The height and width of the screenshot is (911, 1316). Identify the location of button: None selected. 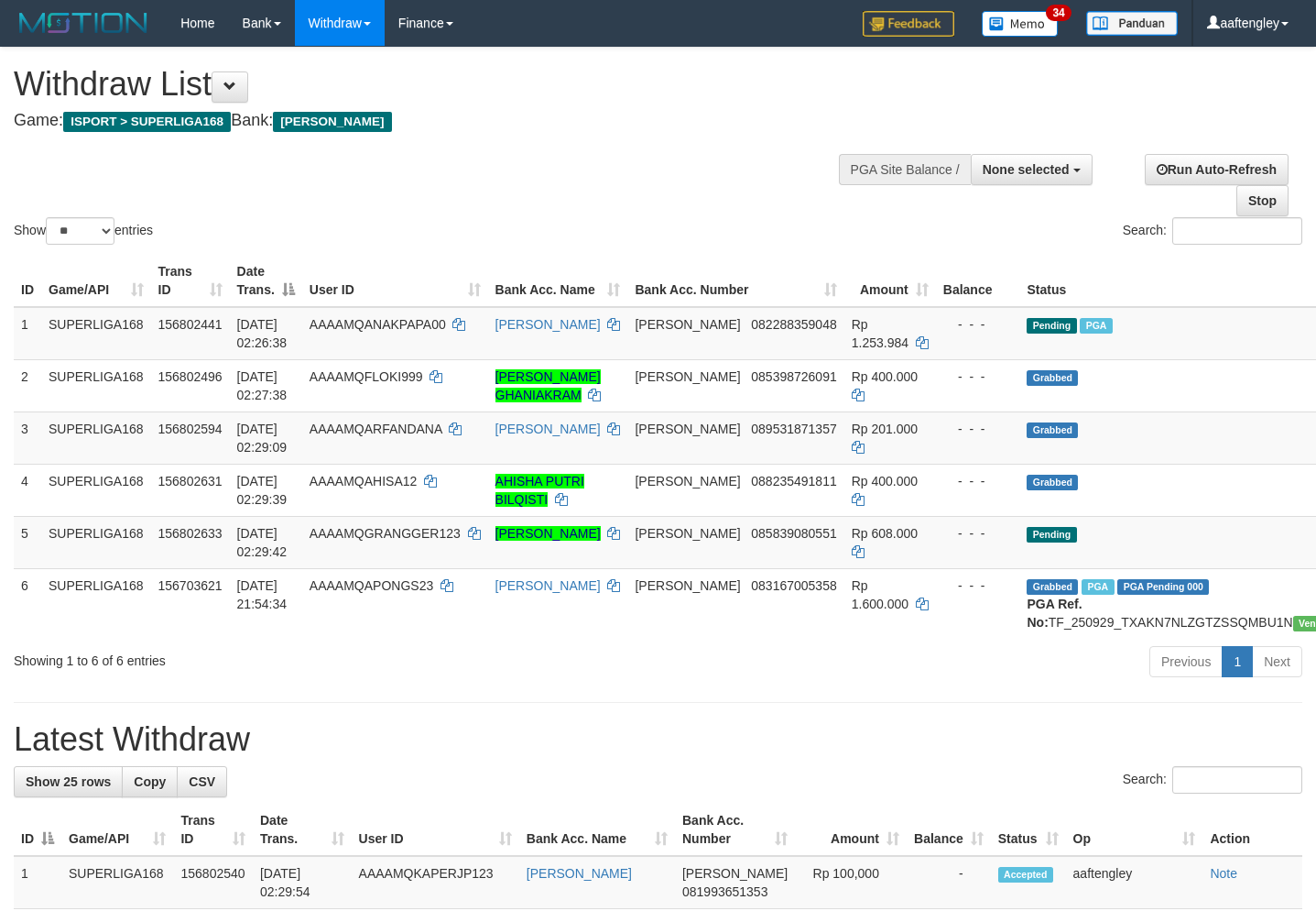
(1031, 169).